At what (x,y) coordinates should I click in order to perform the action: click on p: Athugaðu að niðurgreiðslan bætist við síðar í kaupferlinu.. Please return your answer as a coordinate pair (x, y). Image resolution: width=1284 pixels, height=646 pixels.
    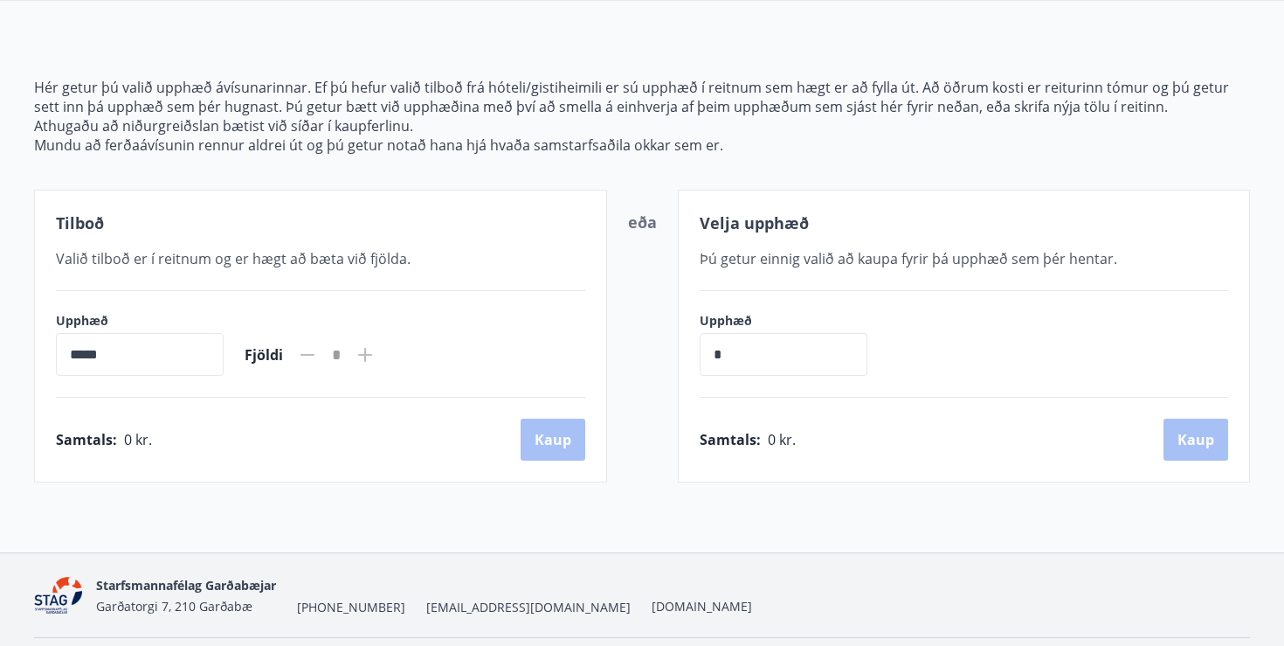
    Looking at the image, I should click on (642, 126).